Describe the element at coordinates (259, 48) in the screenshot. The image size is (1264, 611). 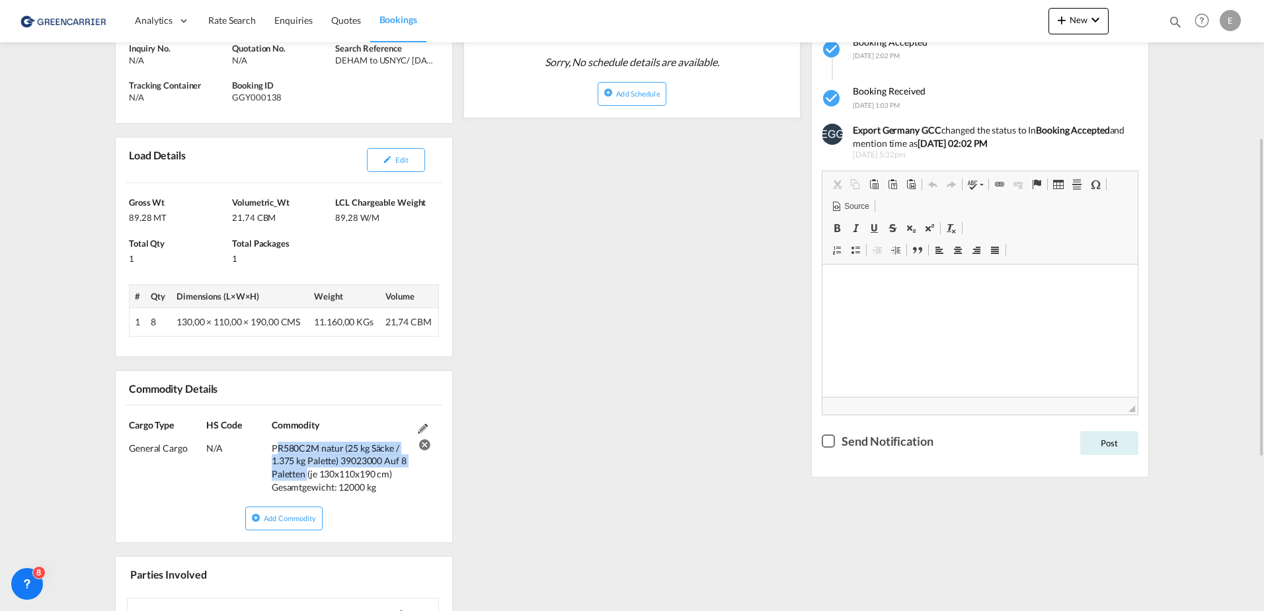
I see `span: Quotation No.` at that location.